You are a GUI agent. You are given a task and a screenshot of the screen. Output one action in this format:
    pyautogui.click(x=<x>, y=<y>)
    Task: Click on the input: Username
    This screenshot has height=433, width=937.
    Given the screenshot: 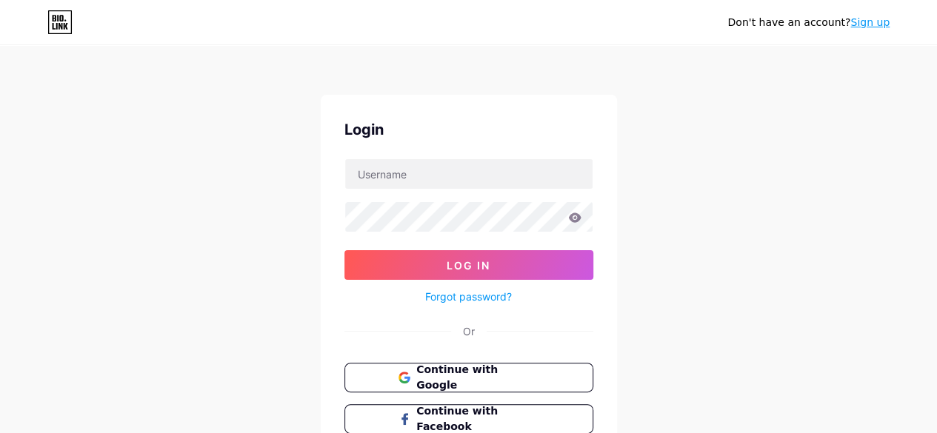 What is the action you would take?
    pyautogui.click(x=469, y=174)
    